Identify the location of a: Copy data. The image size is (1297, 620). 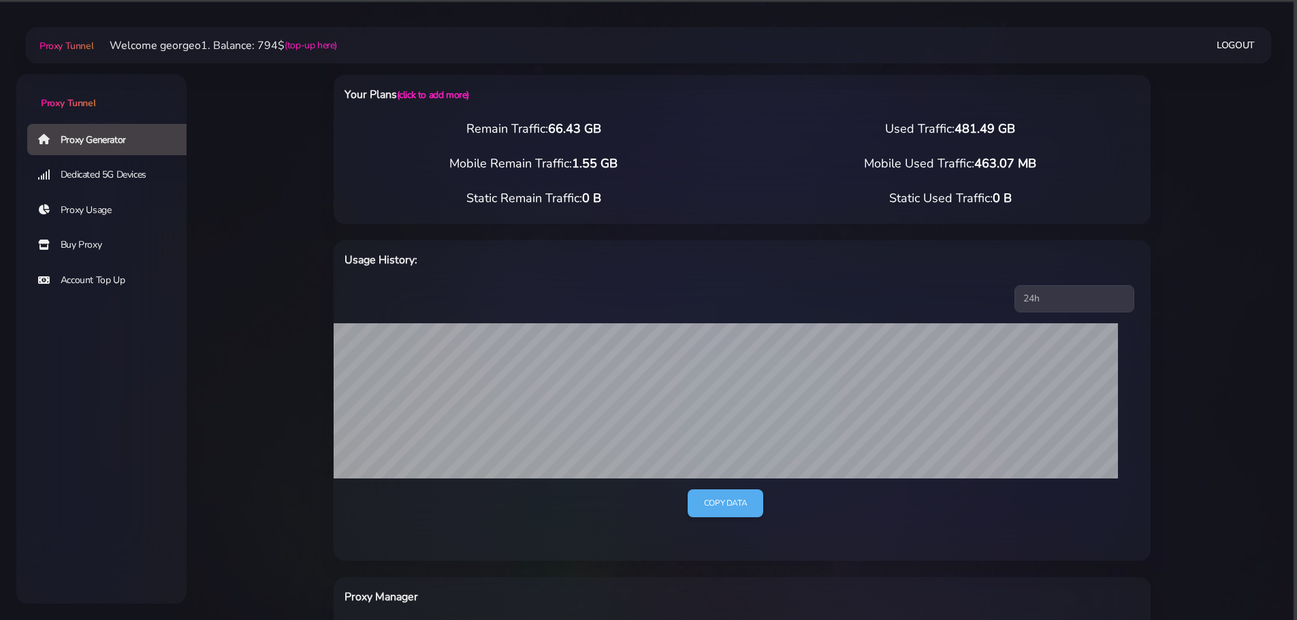
(725, 503).